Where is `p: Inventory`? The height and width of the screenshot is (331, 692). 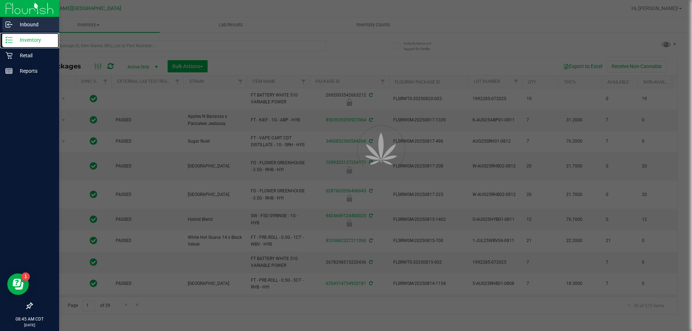 p: Inventory is located at coordinates (34, 40).